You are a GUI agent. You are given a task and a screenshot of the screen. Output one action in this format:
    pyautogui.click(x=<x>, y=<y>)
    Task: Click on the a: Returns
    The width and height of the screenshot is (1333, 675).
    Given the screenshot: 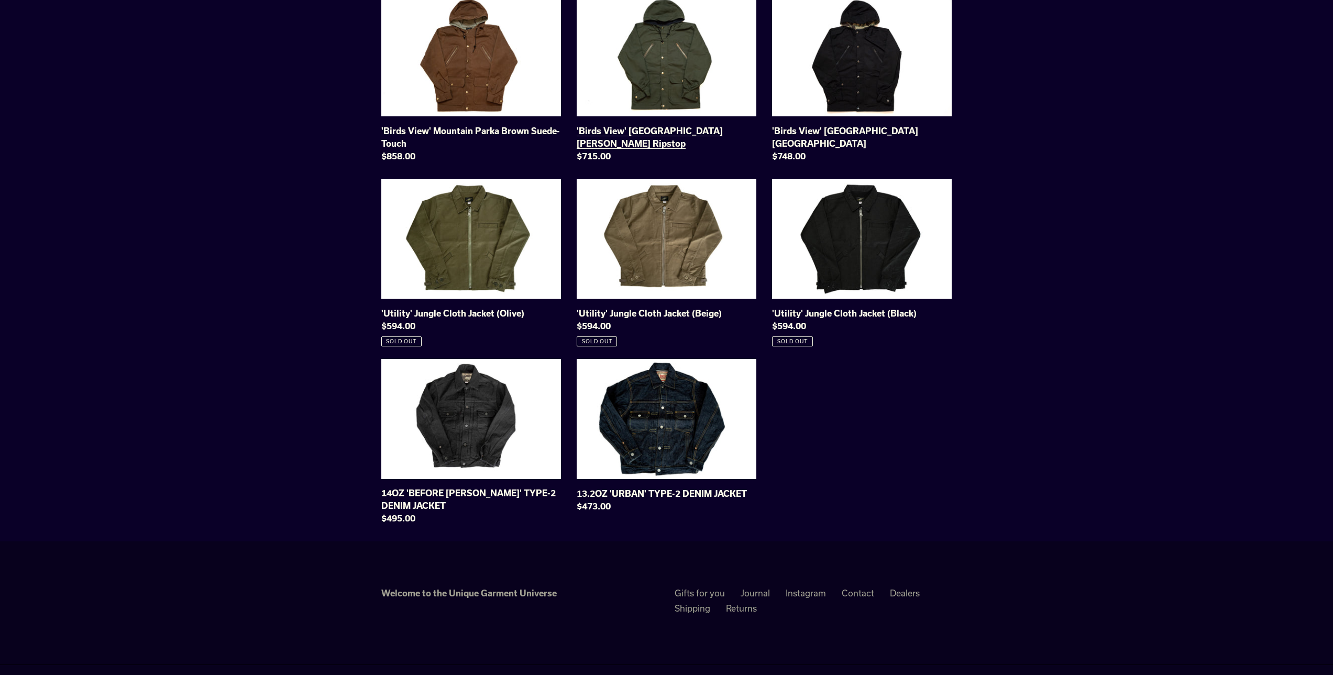 What is the action you would take?
    pyautogui.click(x=741, y=608)
    